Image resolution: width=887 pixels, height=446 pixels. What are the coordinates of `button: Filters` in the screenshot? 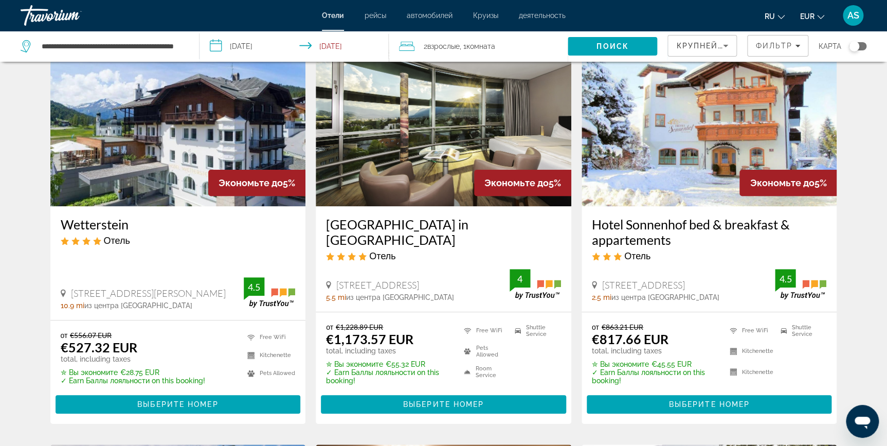 It's located at (778, 46).